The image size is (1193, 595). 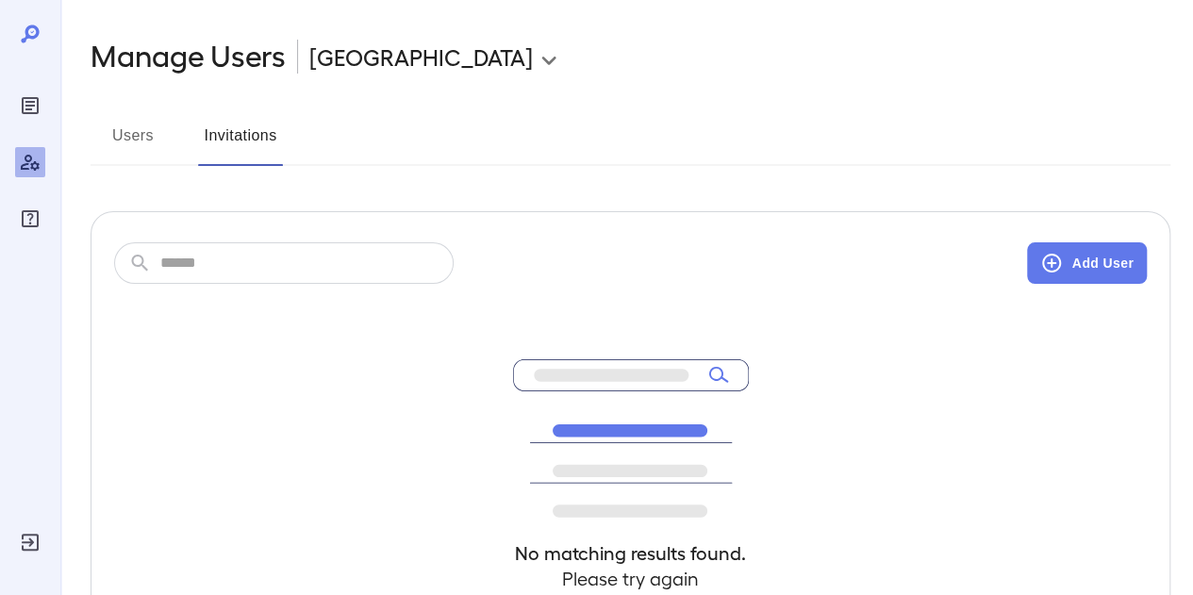 What do you see at coordinates (30, 219) in the screenshot?
I see `div: FAQ` at bounding box center [30, 219].